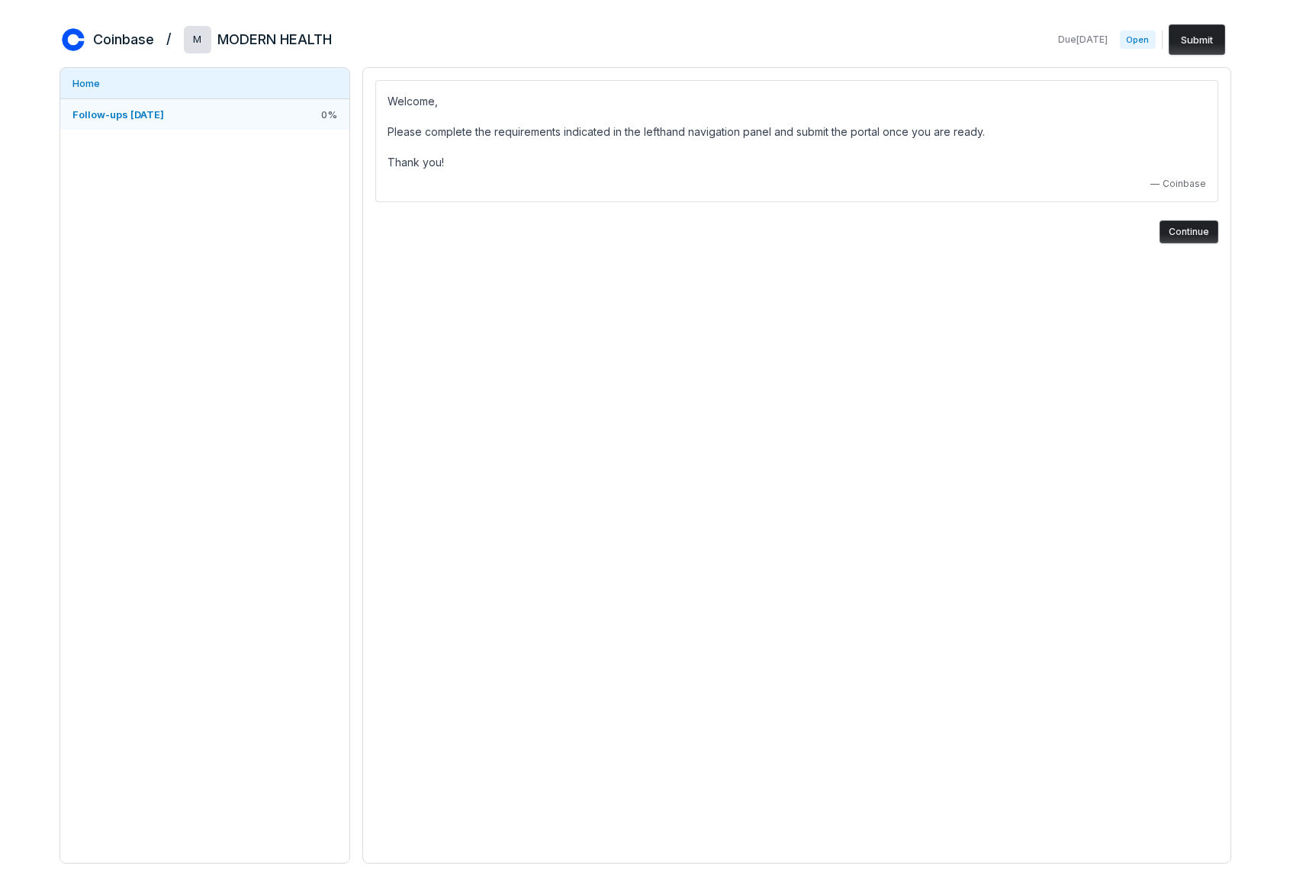  What do you see at coordinates (1137, 40) in the screenshot?
I see `span: Open` at bounding box center [1137, 40].